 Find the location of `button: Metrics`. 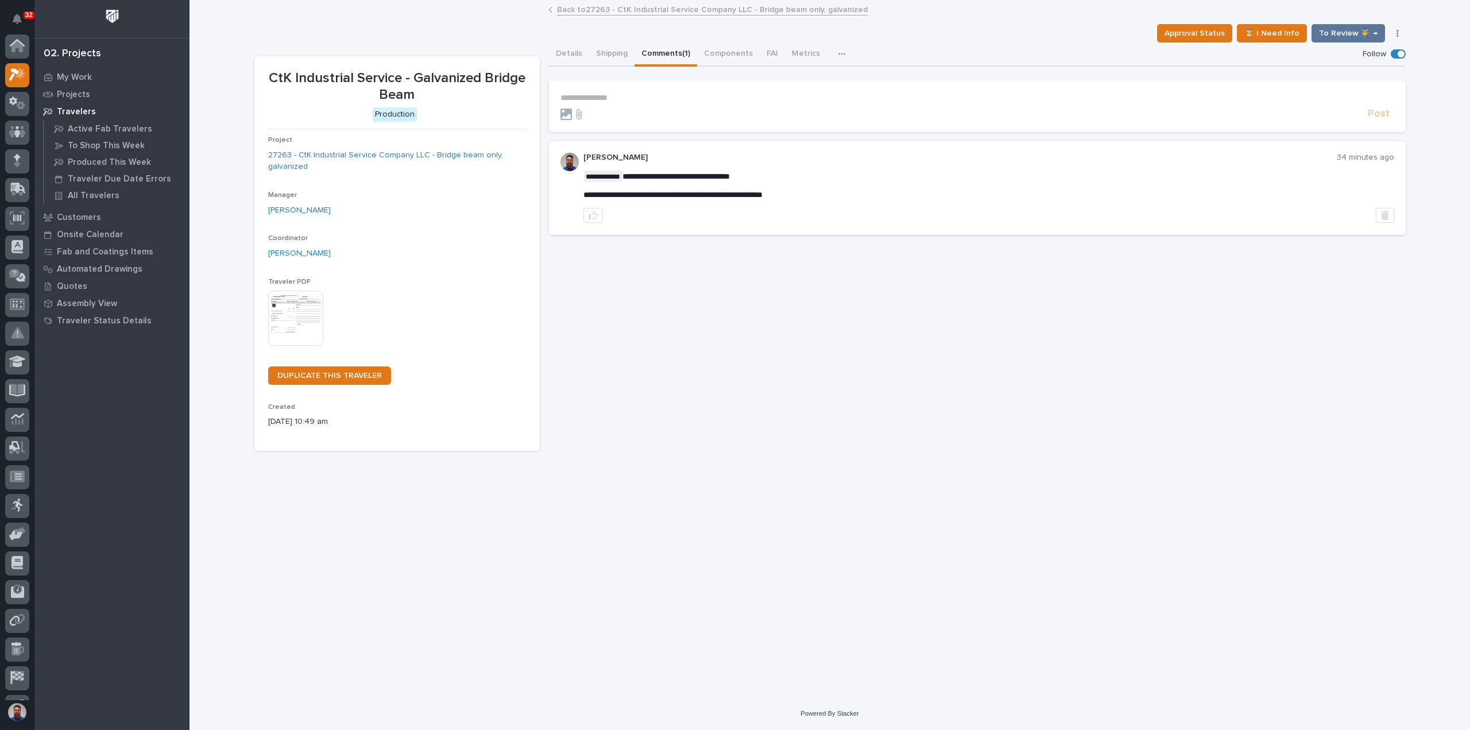

button: Metrics is located at coordinates (806, 55).